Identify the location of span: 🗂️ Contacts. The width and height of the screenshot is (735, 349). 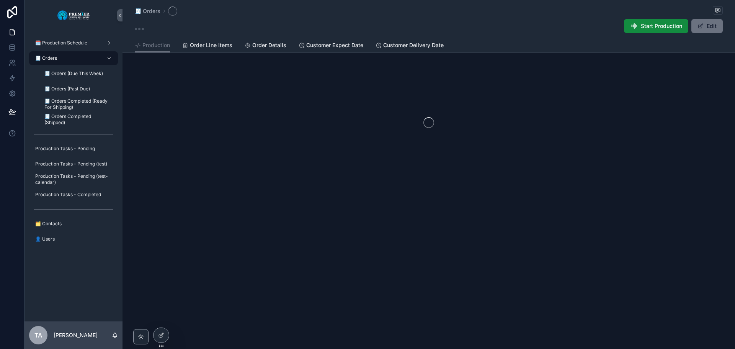
(48, 224).